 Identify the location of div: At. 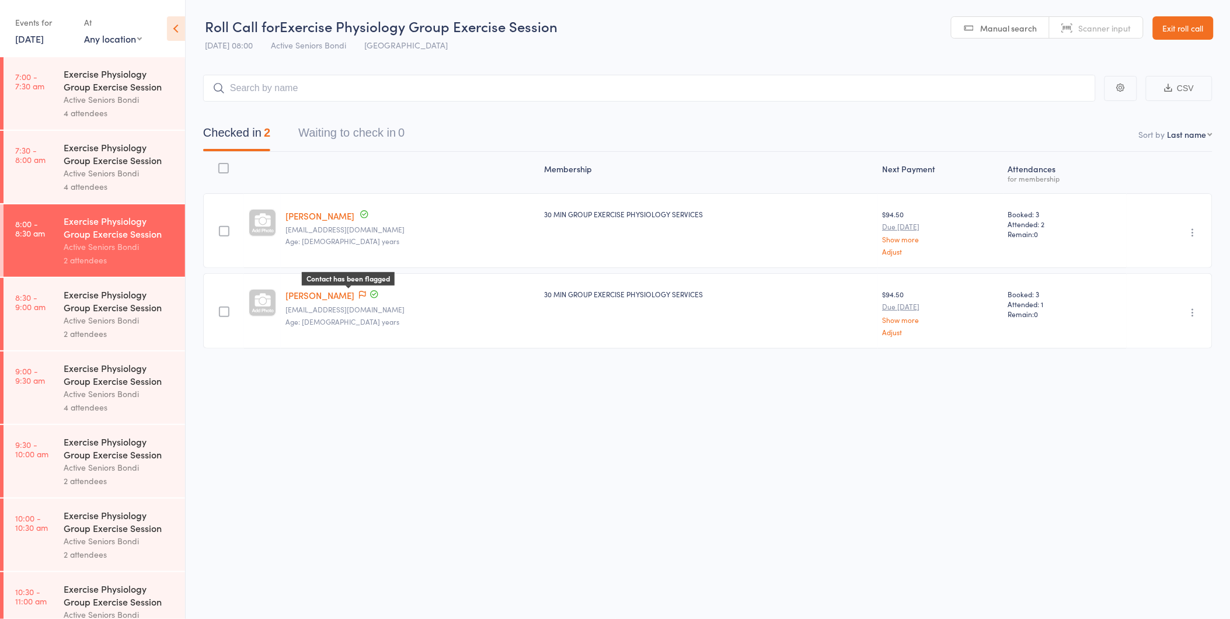
(113, 22).